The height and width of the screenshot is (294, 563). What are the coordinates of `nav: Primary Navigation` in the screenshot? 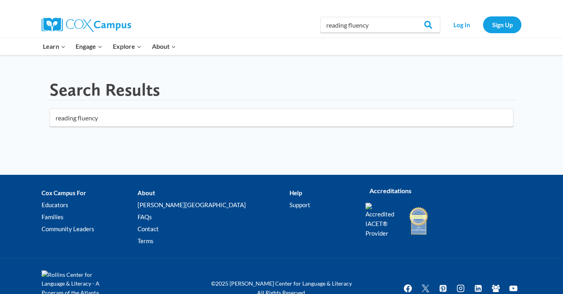 It's located at (109, 46).